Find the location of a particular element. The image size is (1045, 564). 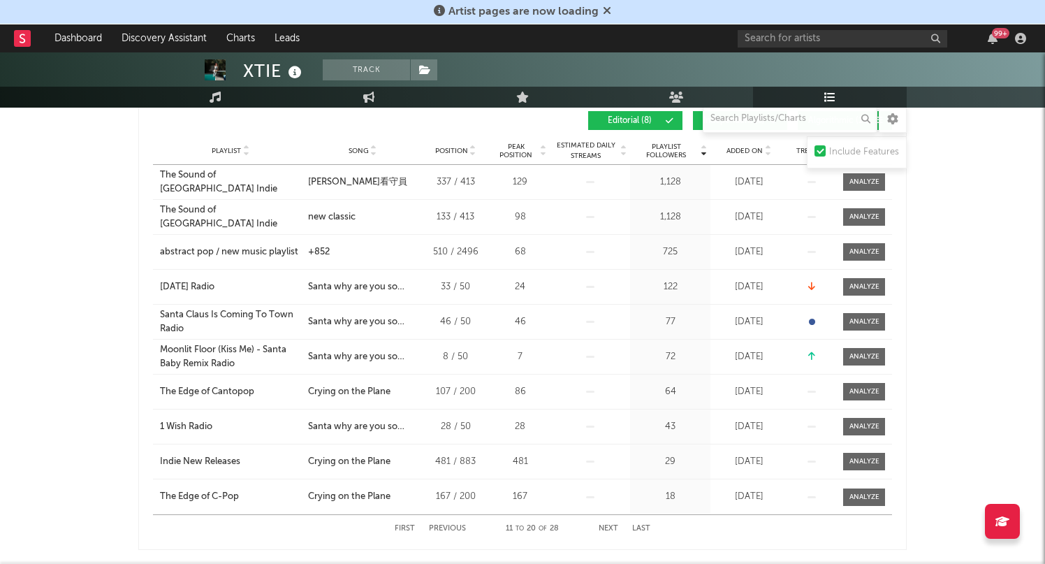

button: Track is located at coordinates (366, 70).